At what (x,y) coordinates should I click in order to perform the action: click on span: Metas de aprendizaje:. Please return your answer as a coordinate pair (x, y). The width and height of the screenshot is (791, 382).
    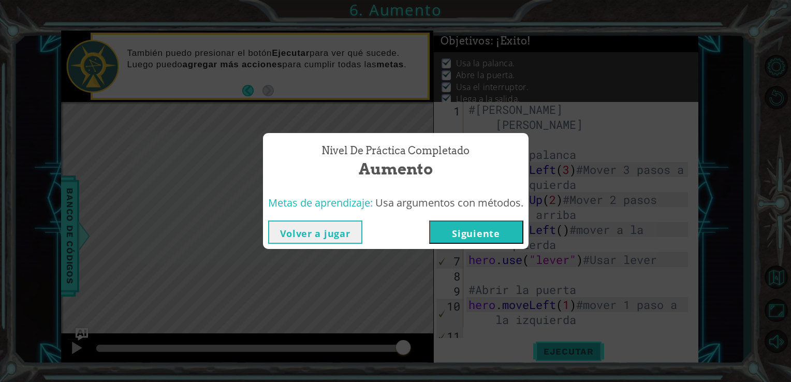
    Looking at the image, I should click on (320, 202).